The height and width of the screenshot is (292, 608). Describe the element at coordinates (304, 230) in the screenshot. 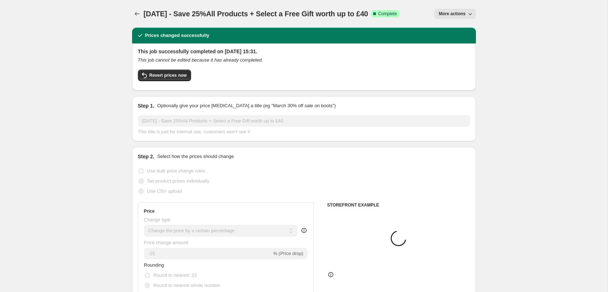

I see `div: help` at that location.